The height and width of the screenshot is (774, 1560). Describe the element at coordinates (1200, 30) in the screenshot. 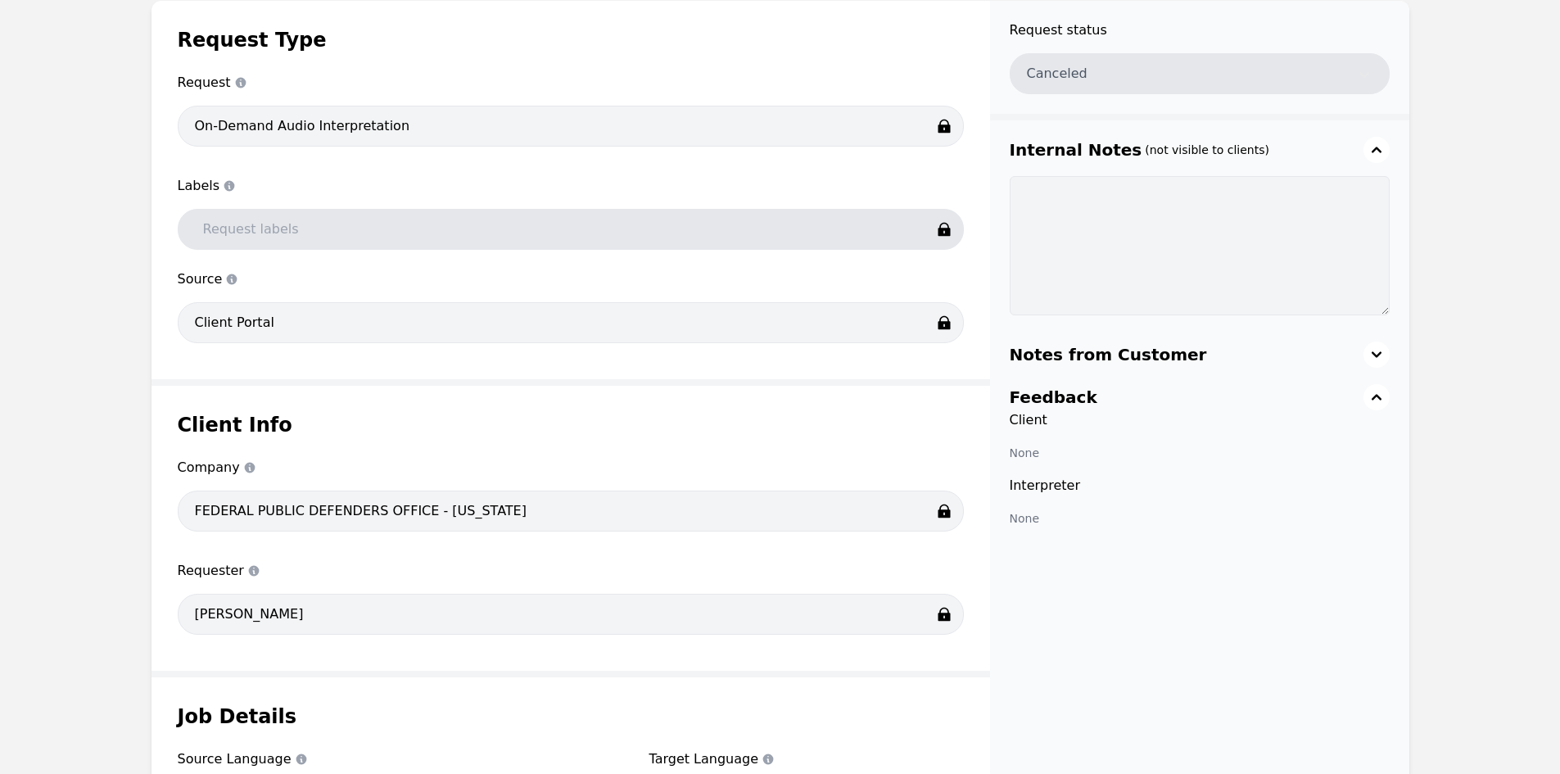

I see `span: Request status` at that location.